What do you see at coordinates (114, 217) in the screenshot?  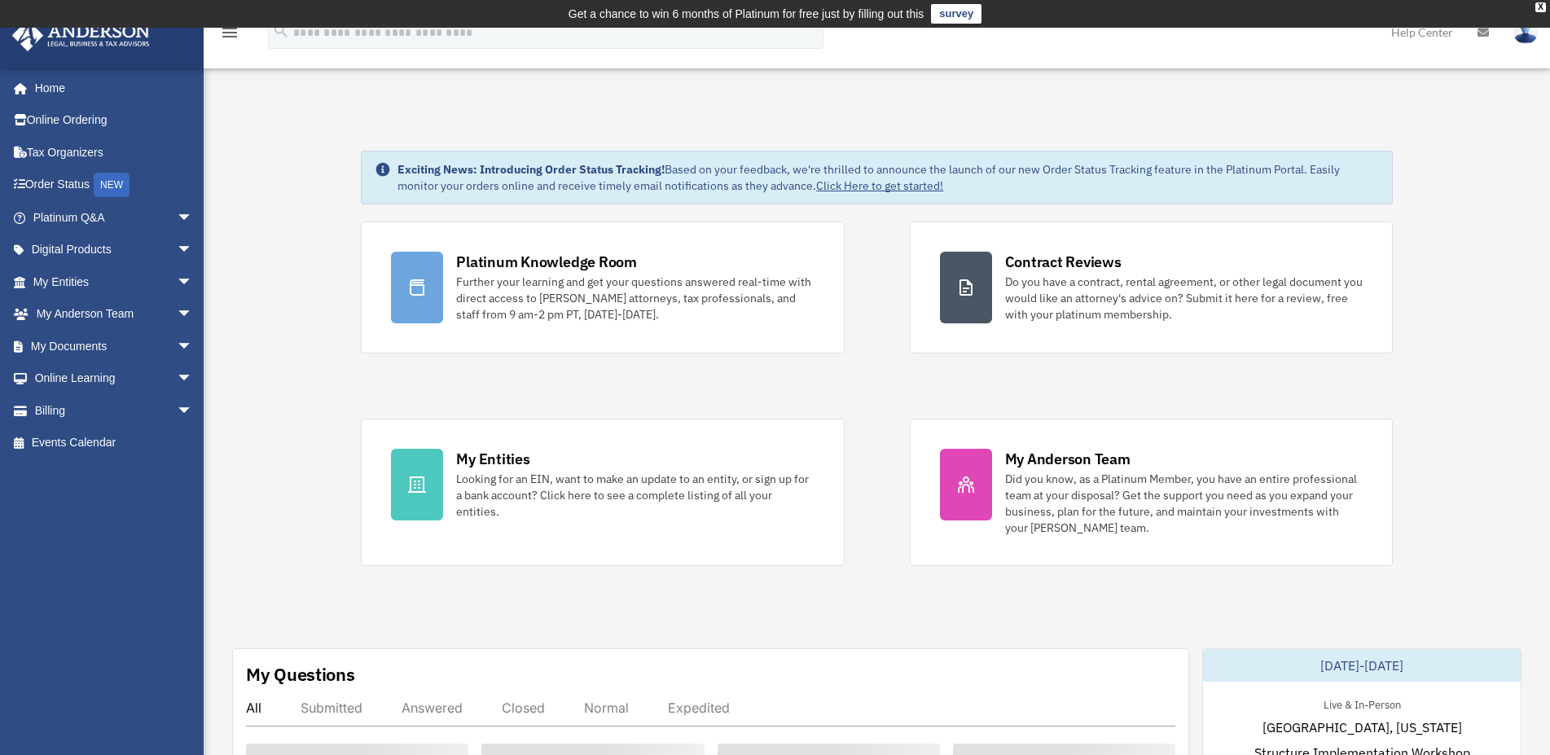 I see `a: Platinum Q&Aarrow_drop_down` at bounding box center [114, 217].